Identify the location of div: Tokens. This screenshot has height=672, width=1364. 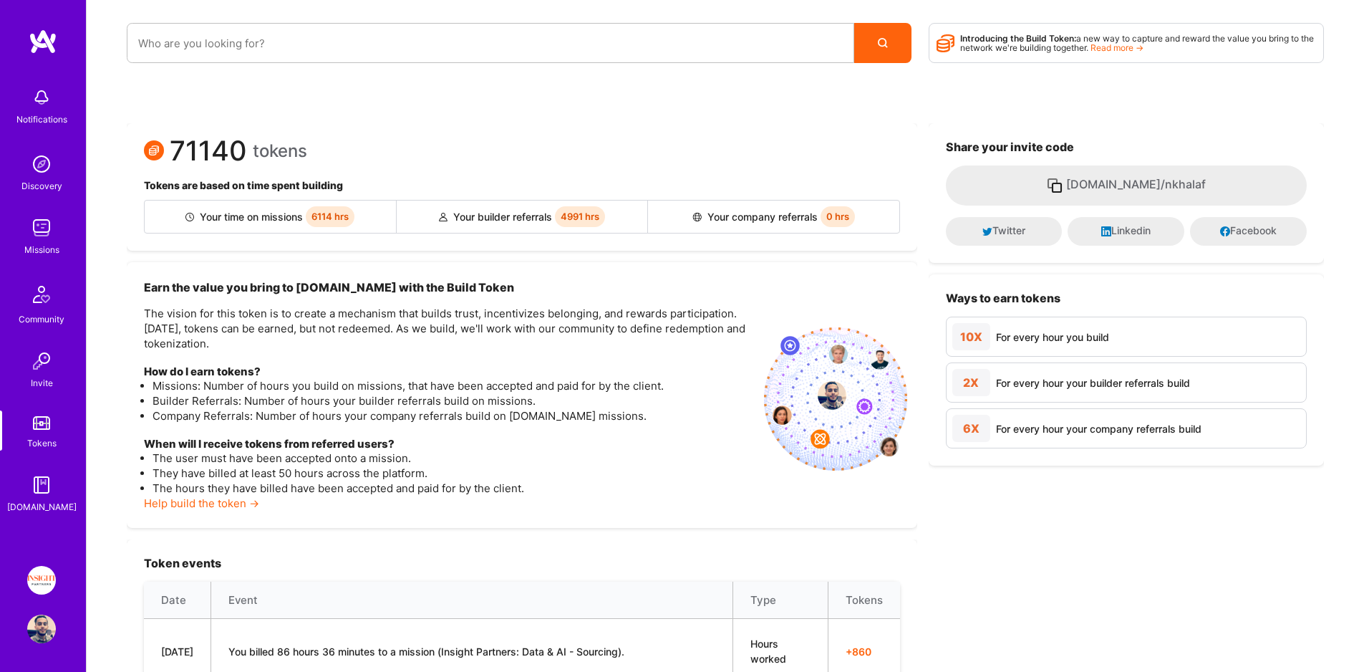
(42, 442).